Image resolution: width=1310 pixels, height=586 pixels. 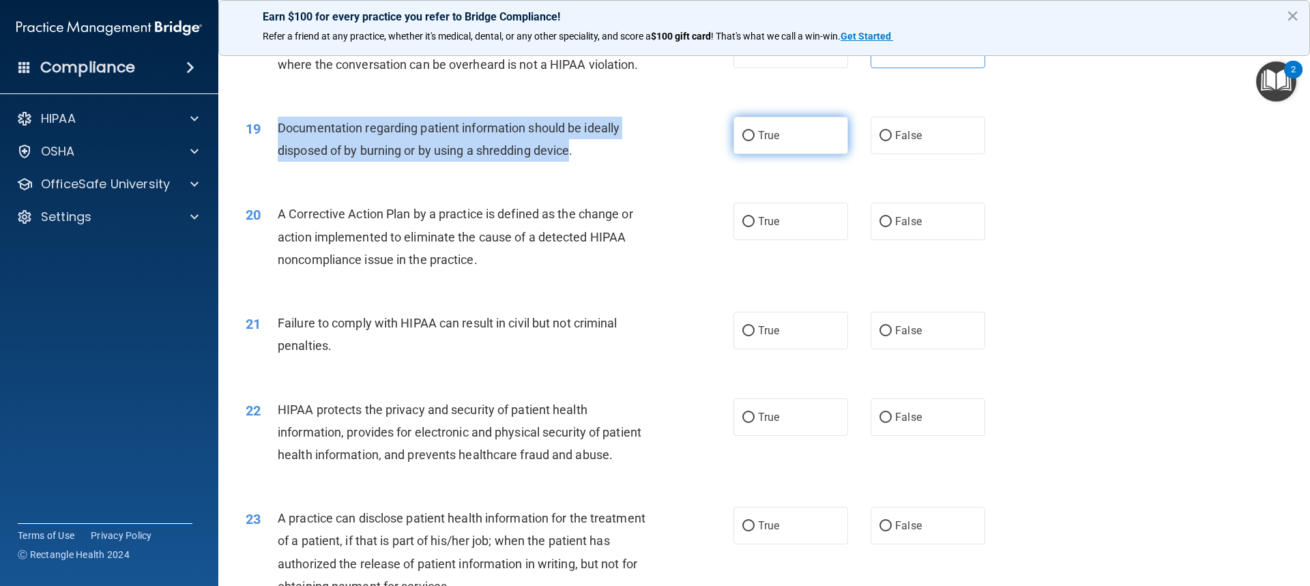 I want to click on span: 22, so click(x=253, y=411).